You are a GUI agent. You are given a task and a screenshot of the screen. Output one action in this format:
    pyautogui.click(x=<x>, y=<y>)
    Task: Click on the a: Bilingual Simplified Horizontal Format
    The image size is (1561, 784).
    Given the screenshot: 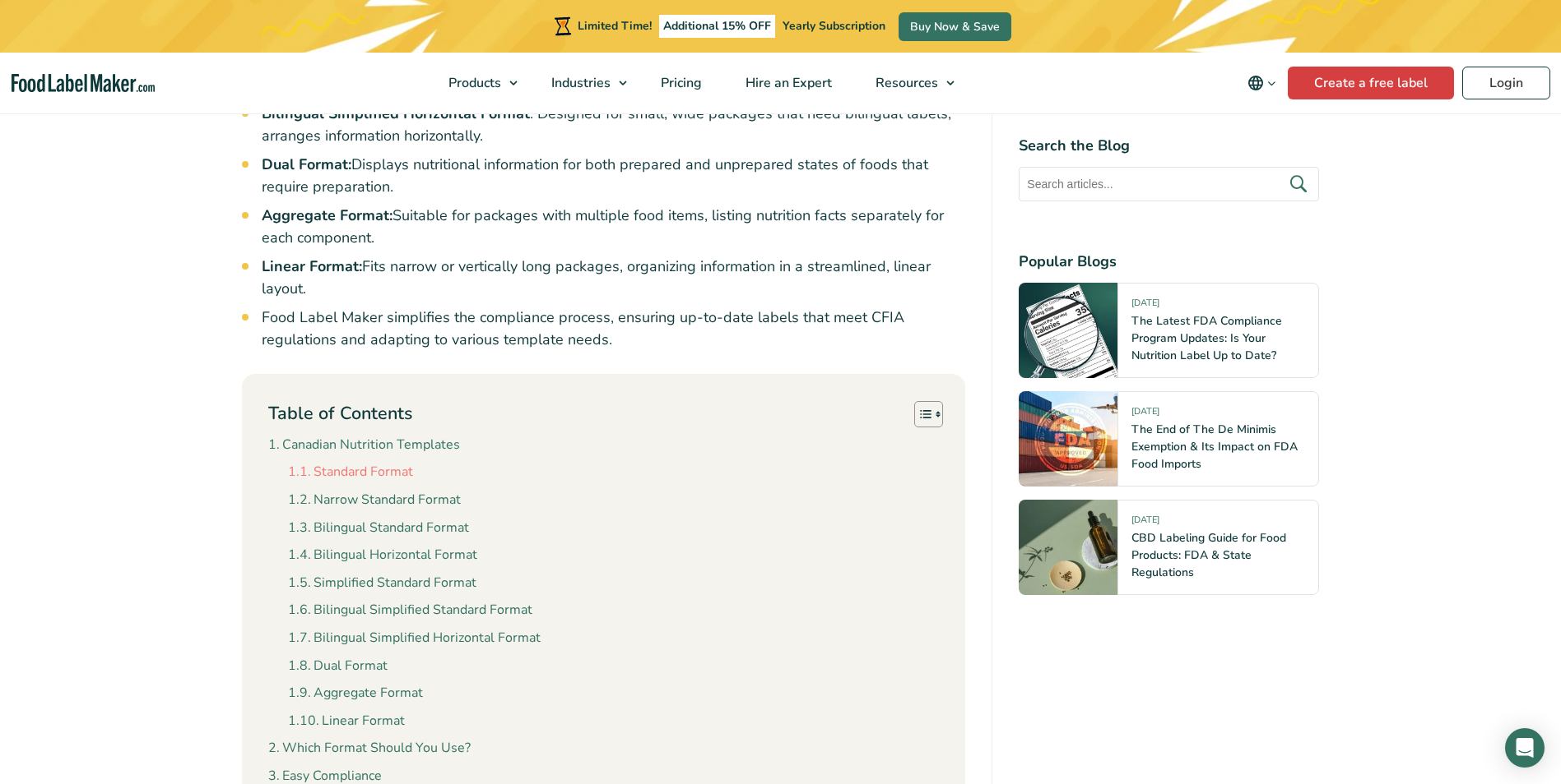 What is the action you would take?
    pyautogui.click(x=414, y=639)
    